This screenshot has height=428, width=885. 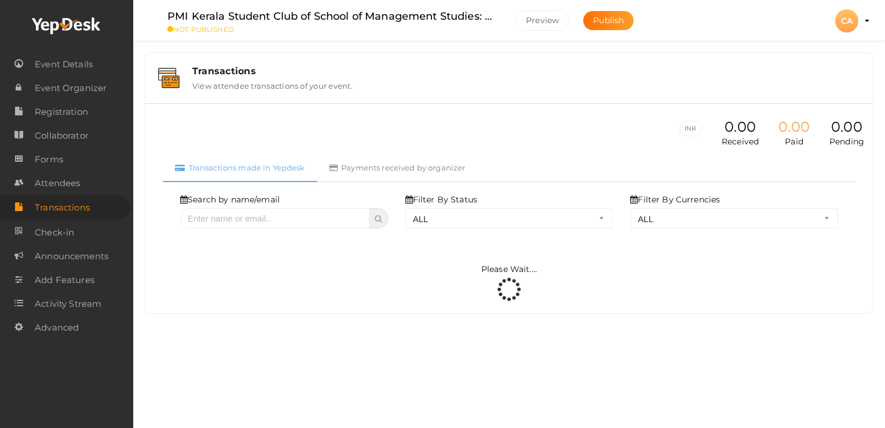 I want to click on a: Transactions View attendee transactions of your event., so click(x=509, y=87).